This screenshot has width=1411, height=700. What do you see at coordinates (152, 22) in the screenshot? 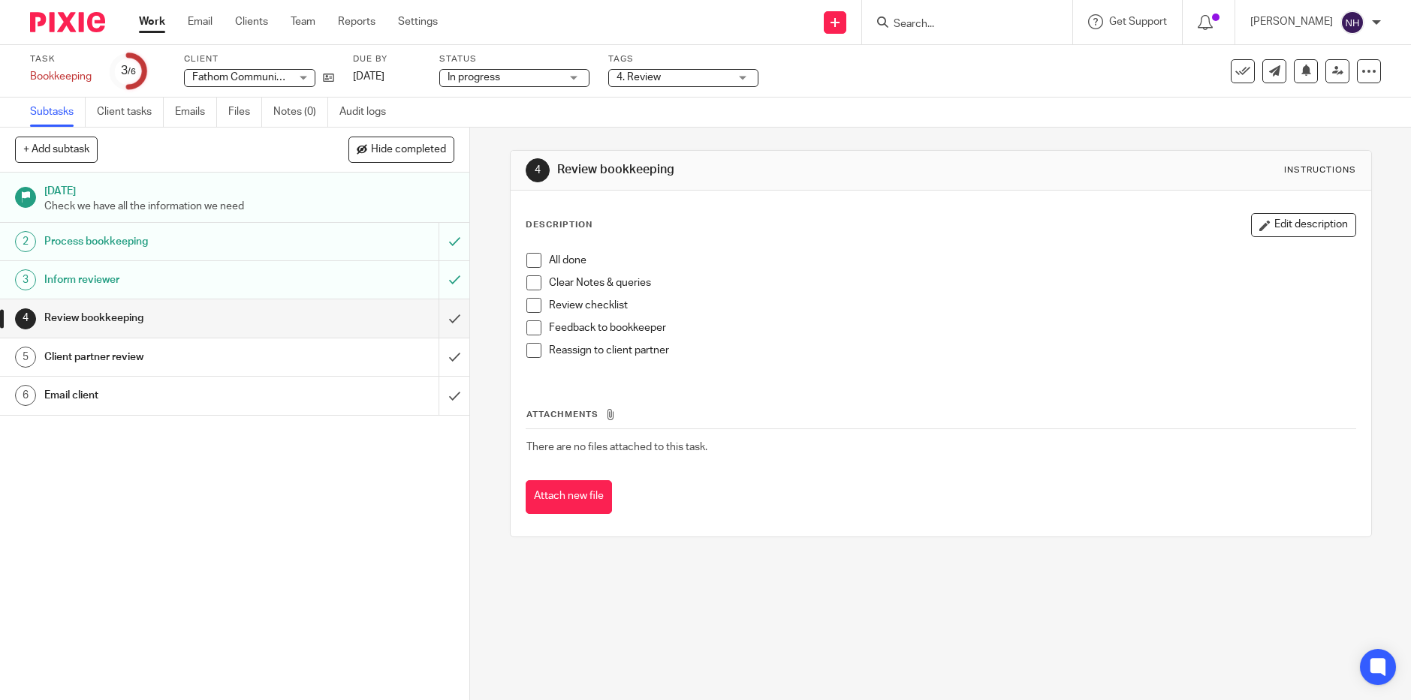
I see `a: Work` at bounding box center [152, 22].